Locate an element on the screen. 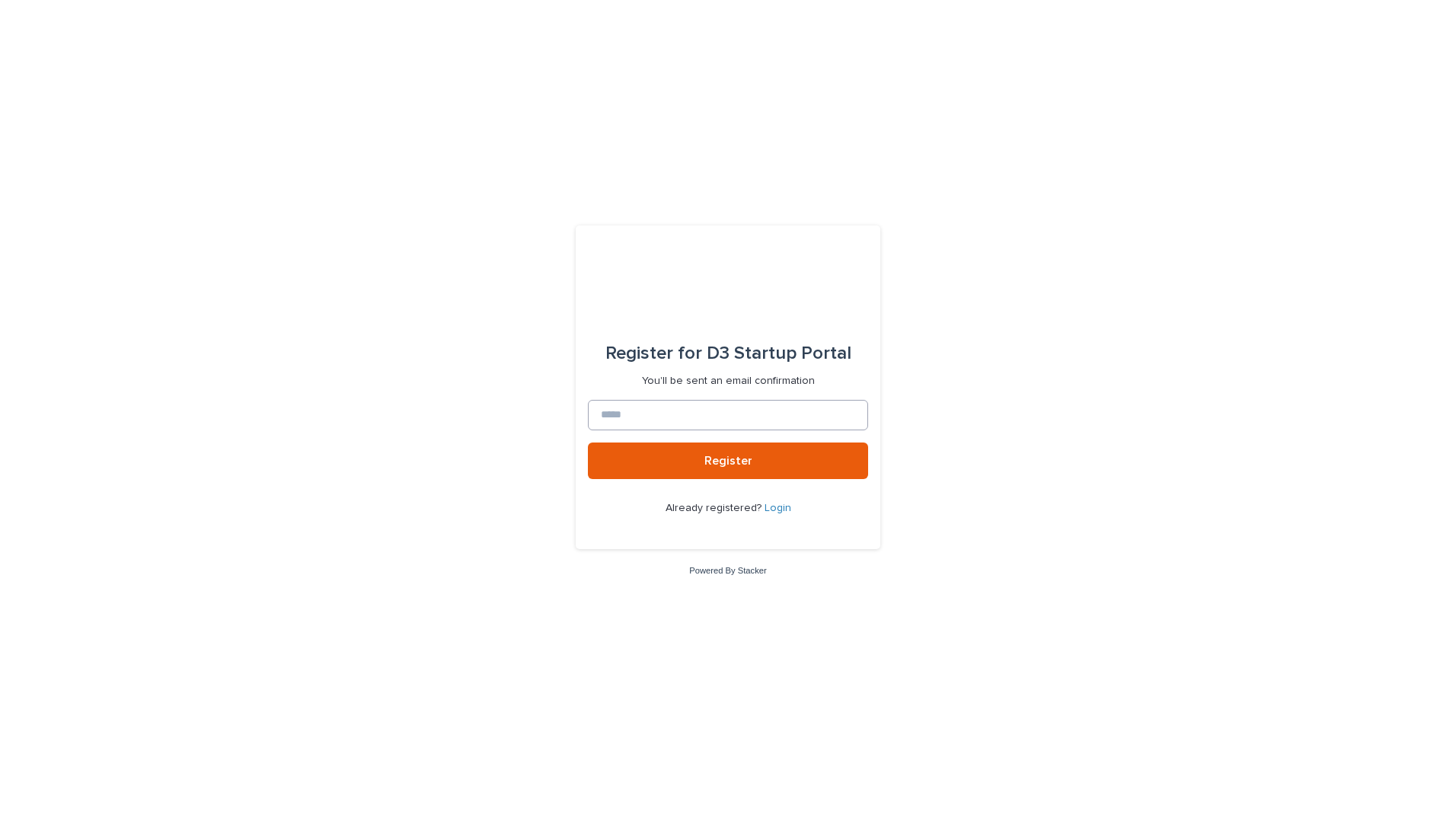 This screenshot has width=1456, height=818. a: Powered By Stacker is located at coordinates (728, 570).